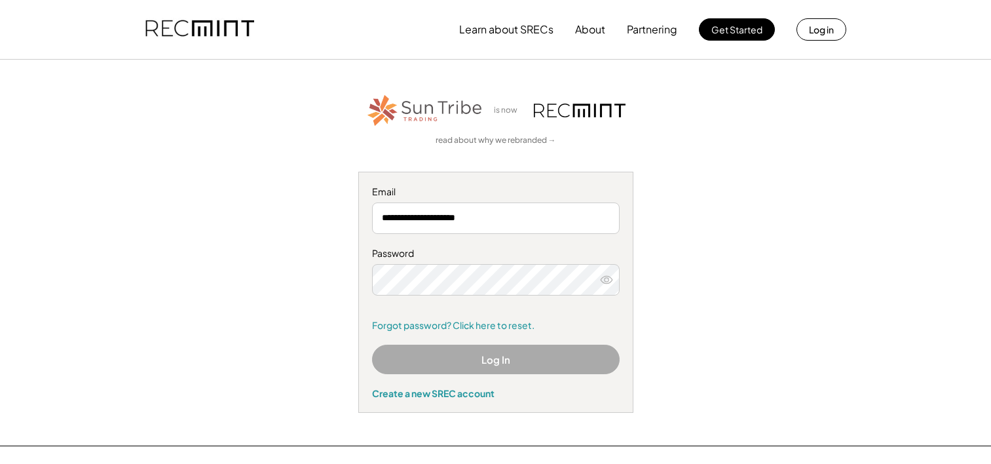 The image size is (991, 464). I want to click on img: STT_Horizontal_Logo%2B-%2BColor.png, so click(425, 110).